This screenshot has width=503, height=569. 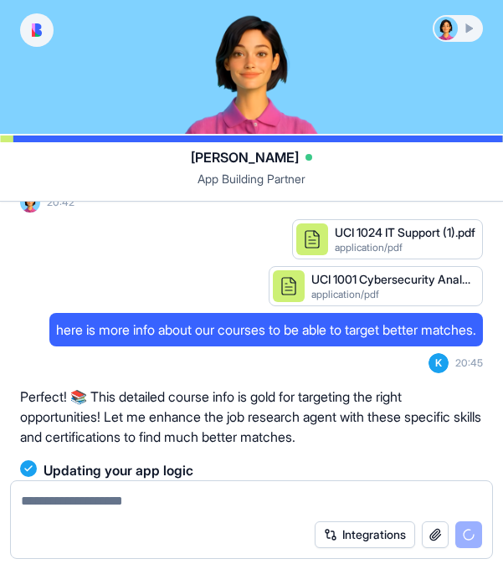 What do you see at coordinates (393, 280) in the screenshot?
I see `div: UCI 1001 Cybersecurity Analyst.pdf` at bounding box center [393, 280].